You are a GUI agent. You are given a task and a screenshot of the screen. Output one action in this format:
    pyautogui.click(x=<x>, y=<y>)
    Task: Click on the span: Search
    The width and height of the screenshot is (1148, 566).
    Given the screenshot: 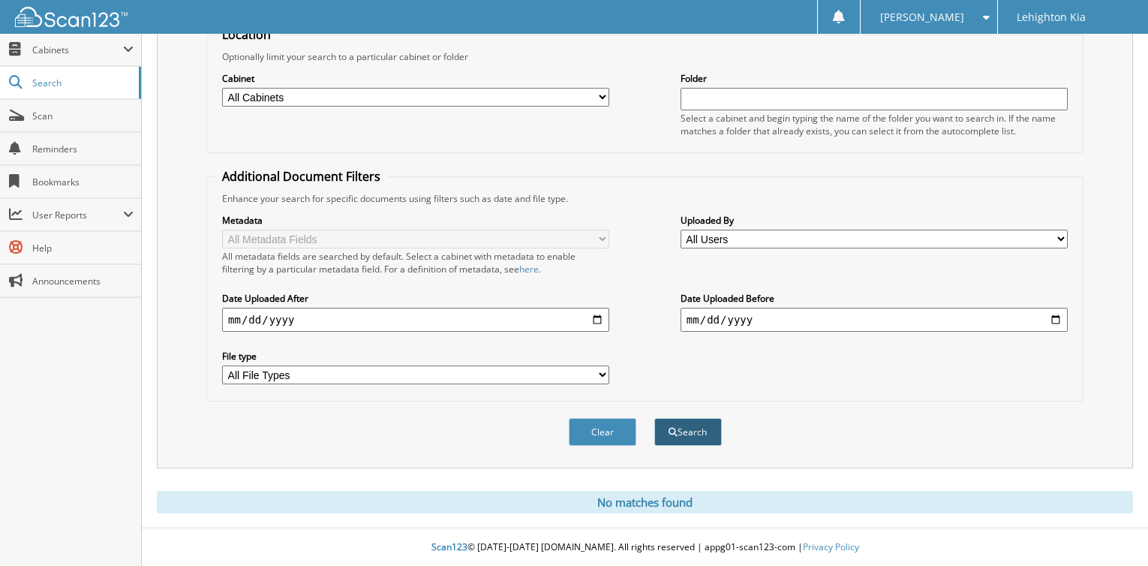 What is the action you would take?
    pyautogui.click(x=82, y=83)
    